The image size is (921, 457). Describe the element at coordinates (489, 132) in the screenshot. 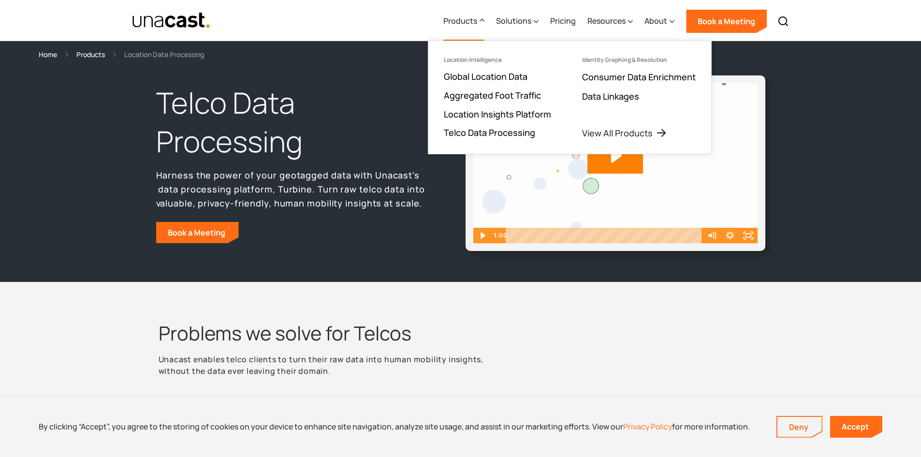

I see `a: Telco Data Processing` at that location.